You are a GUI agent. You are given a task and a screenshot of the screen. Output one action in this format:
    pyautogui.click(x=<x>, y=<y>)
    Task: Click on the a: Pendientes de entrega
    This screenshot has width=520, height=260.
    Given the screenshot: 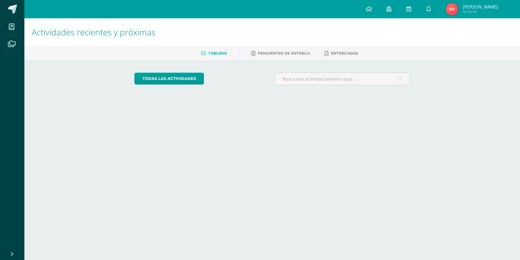 What is the action you would take?
    pyautogui.click(x=281, y=53)
    